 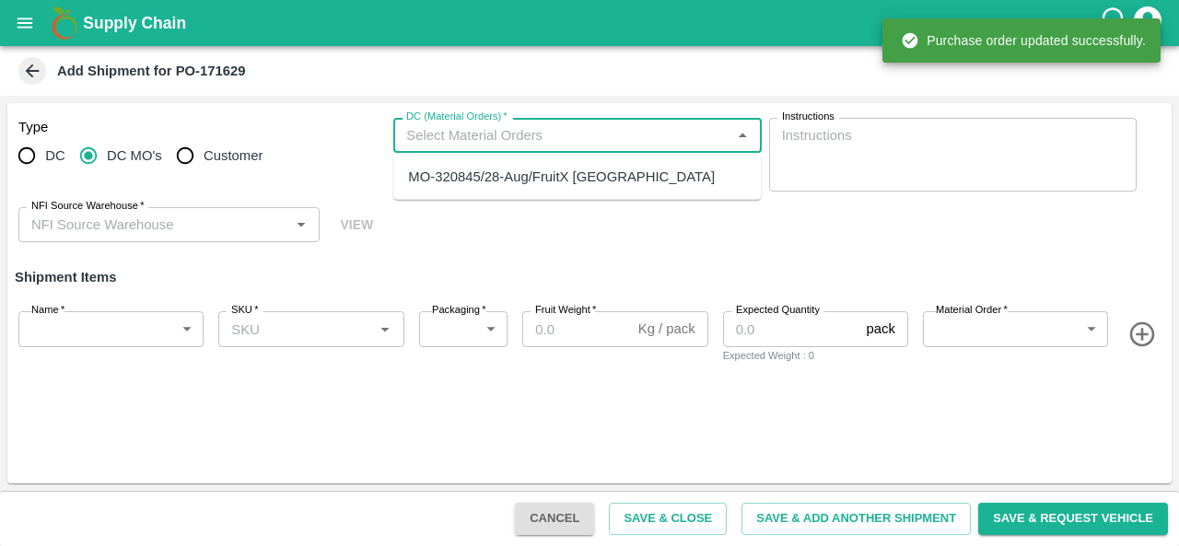 I want to click on label: Packaging, so click(x=459, y=310).